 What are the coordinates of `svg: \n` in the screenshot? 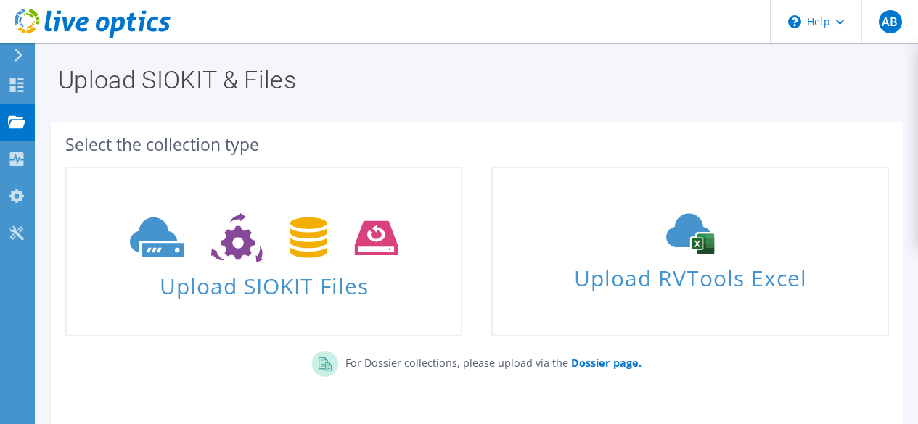 It's located at (794, 22).